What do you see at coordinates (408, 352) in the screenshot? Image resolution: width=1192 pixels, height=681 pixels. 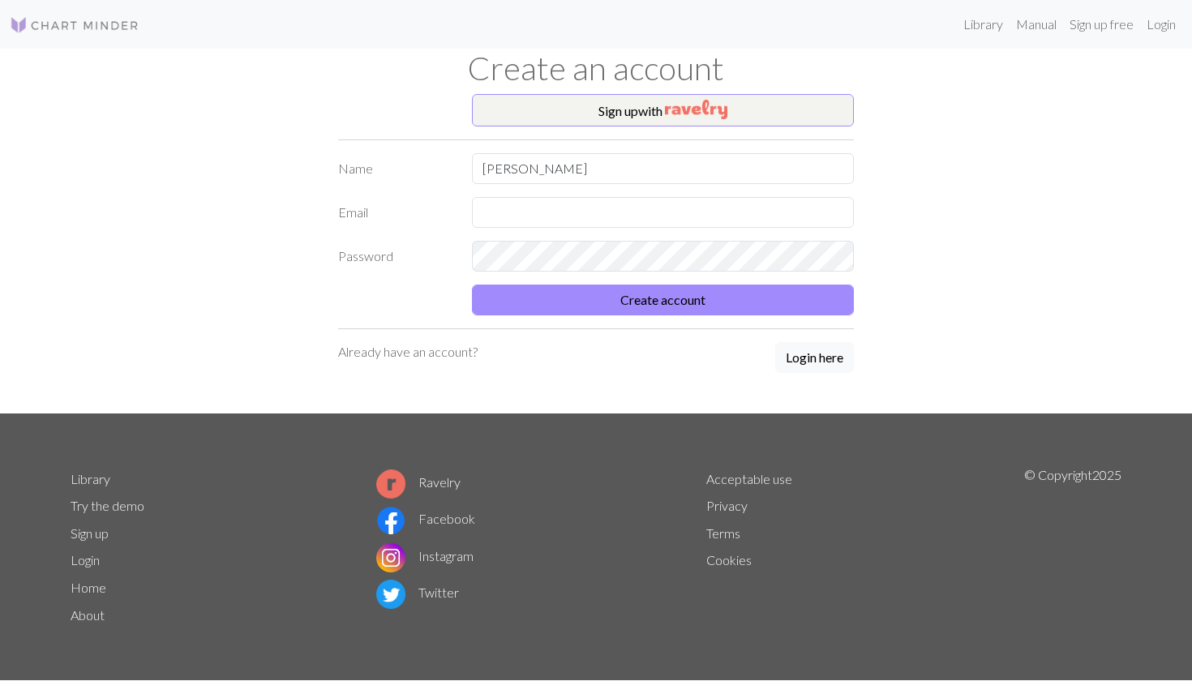 I see `p: Already have an account?` at bounding box center [408, 352].